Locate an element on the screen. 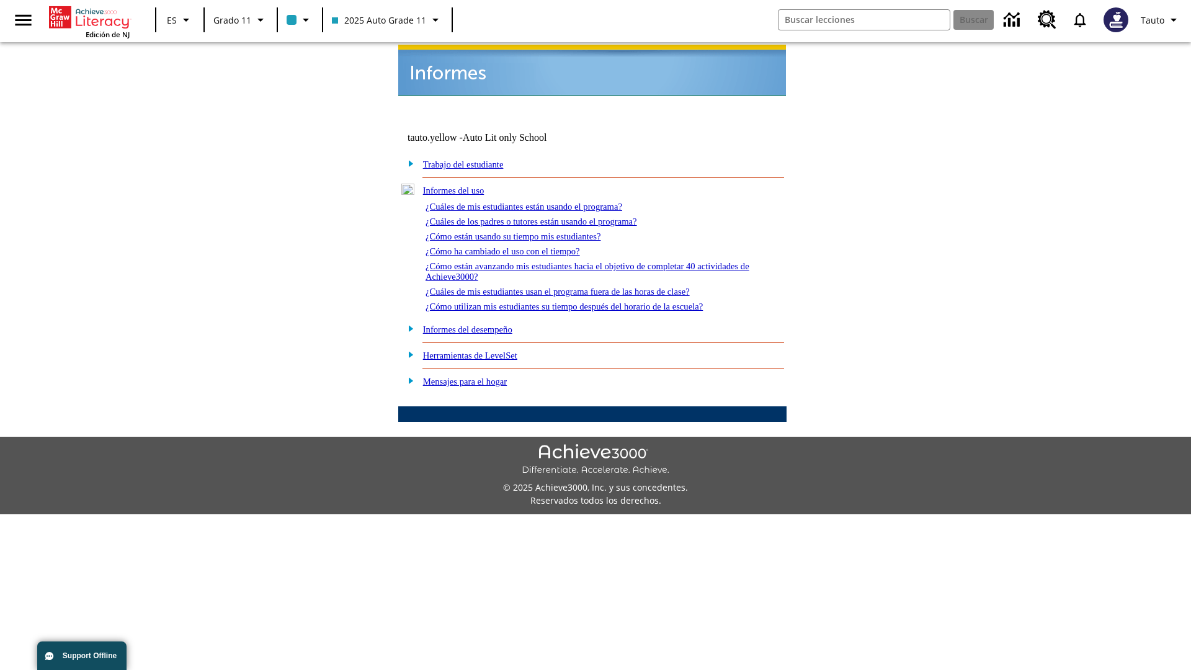 The width and height of the screenshot is (1191, 670). a: ¿Cuáles de los padres o tutores están usando el programa? is located at coordinates (531, 221).